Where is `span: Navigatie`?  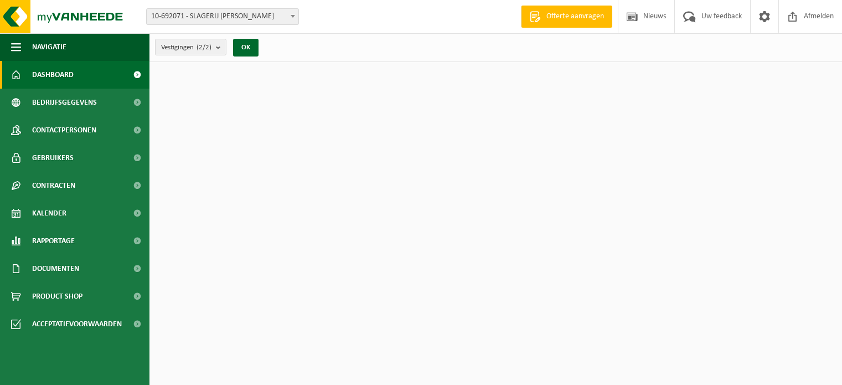 span: Navigatie is located at coordinates (49, 47).